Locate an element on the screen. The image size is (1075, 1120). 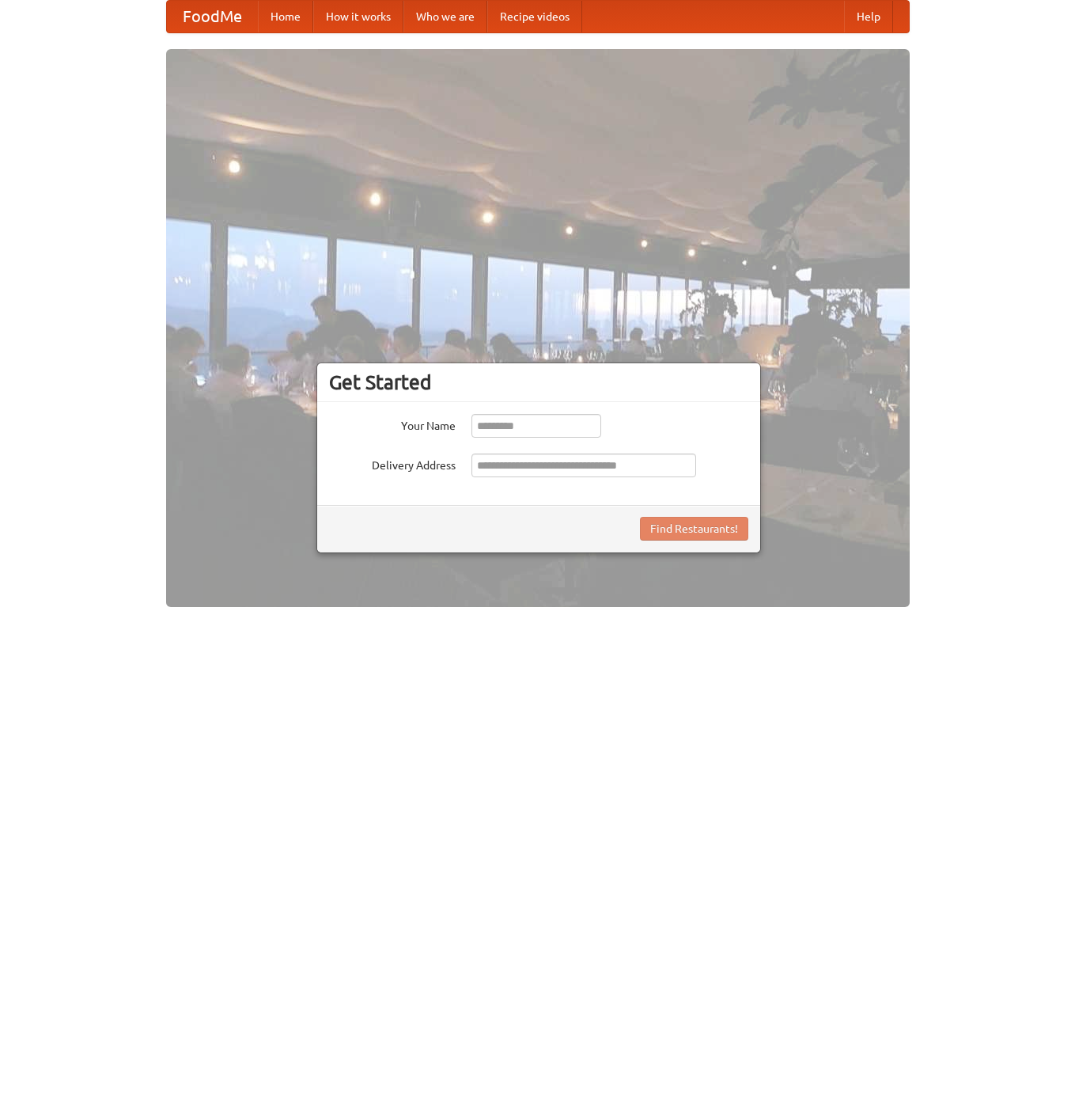
a: How it works is located at coordinates (359, 16).